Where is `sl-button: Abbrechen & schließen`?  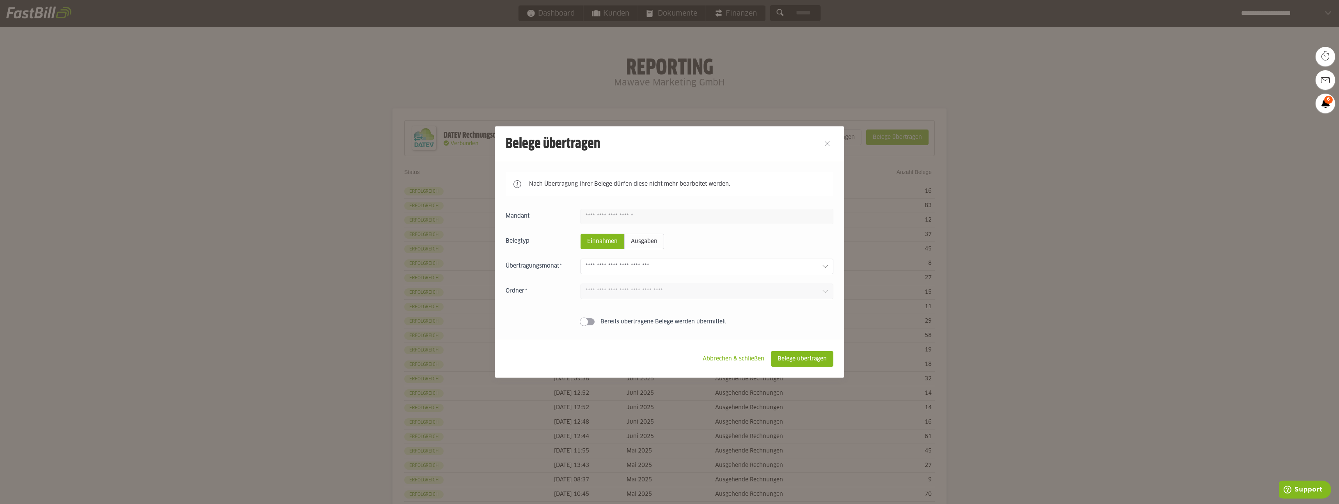
sl-button: Abbrechen & schließen is located at coordinates (733, 359).